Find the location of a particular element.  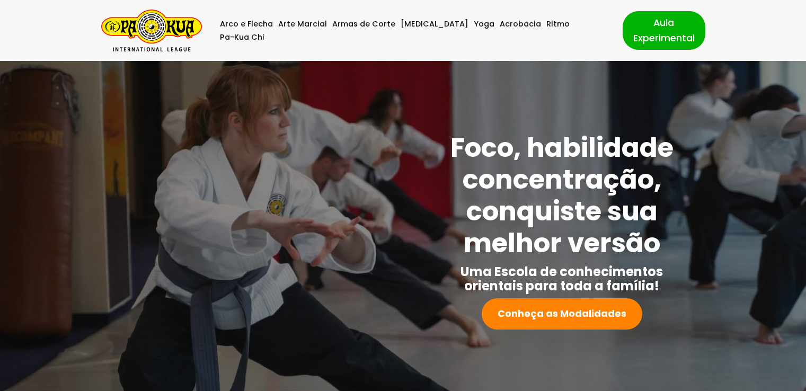

a: Arco e Flecha is located at coordinates (247, 24).